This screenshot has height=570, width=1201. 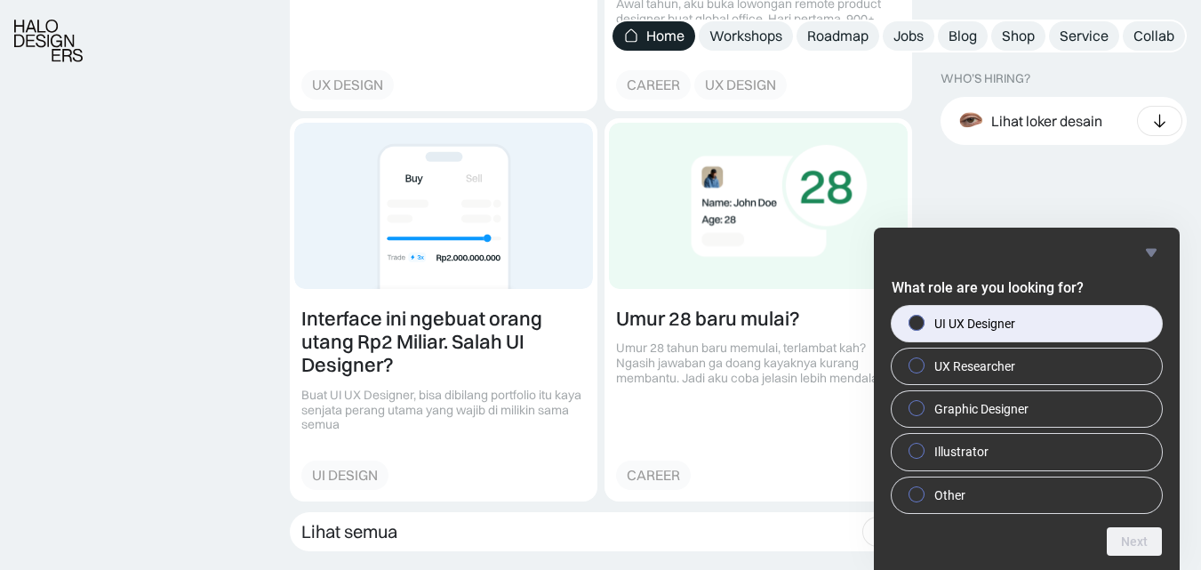 What do you see at coordinates (908, 36) in the screenshot?
I see `a: Jobs` at bounding box center [908, 36].